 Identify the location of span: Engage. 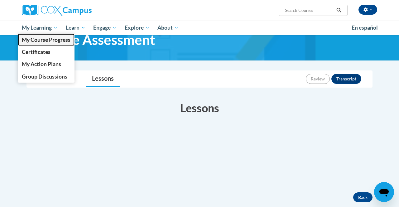
(105, 28).